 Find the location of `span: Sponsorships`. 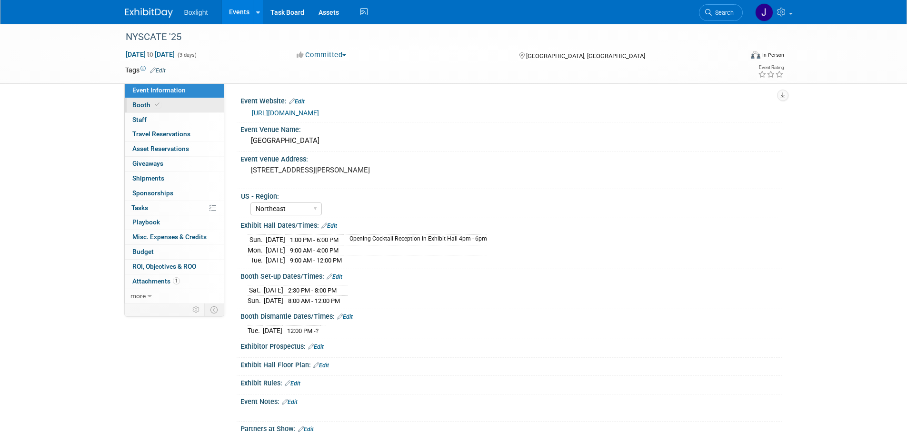

span: Sponsorships is located at coordinates (153, 193).